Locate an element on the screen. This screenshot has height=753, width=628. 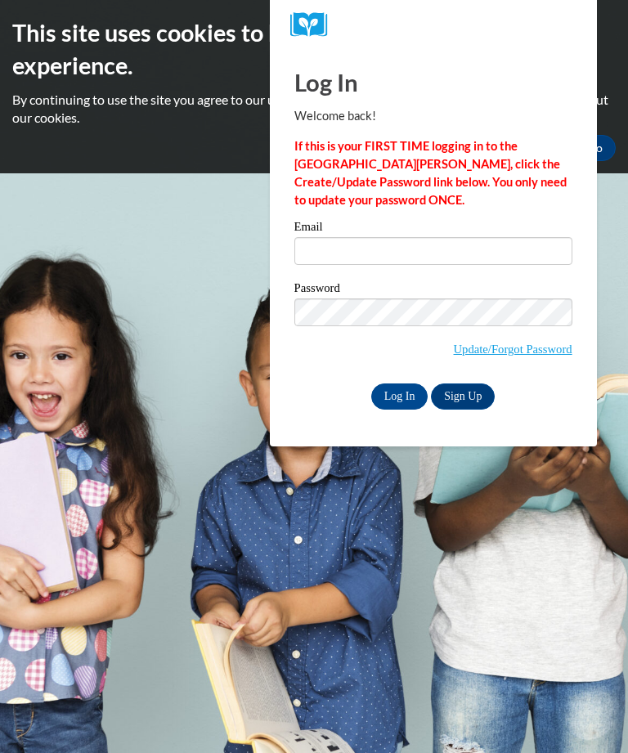
a: Update/Forgot Password is located at coordinates (512, 349).